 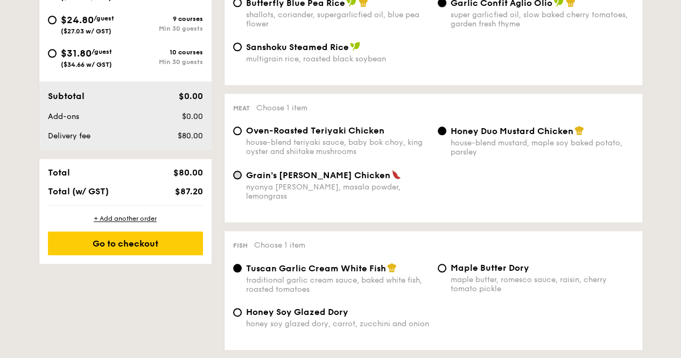 What do you see at coordinates (490, 268) in the screenshot?
I see `span: Maple Butter Dory` at bounding box center [490, 268].